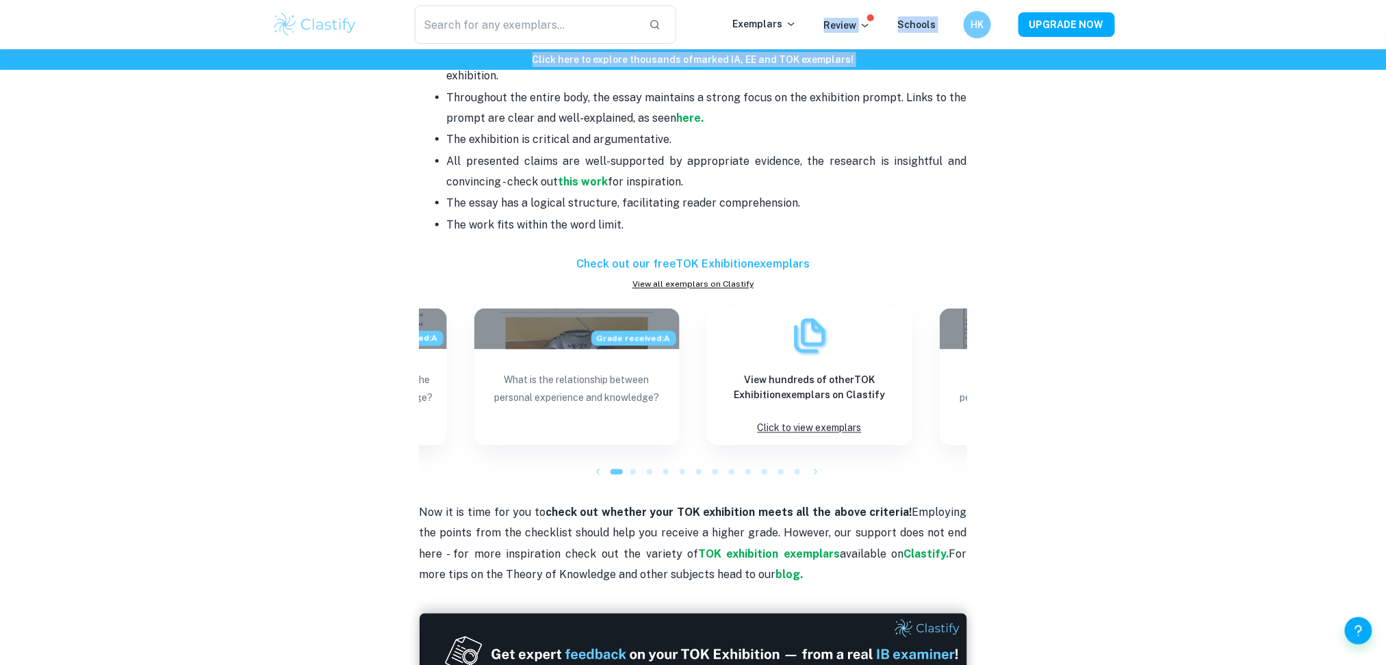  I want to click on p: The exhibition is critical and argumentative., so click(707, 140).